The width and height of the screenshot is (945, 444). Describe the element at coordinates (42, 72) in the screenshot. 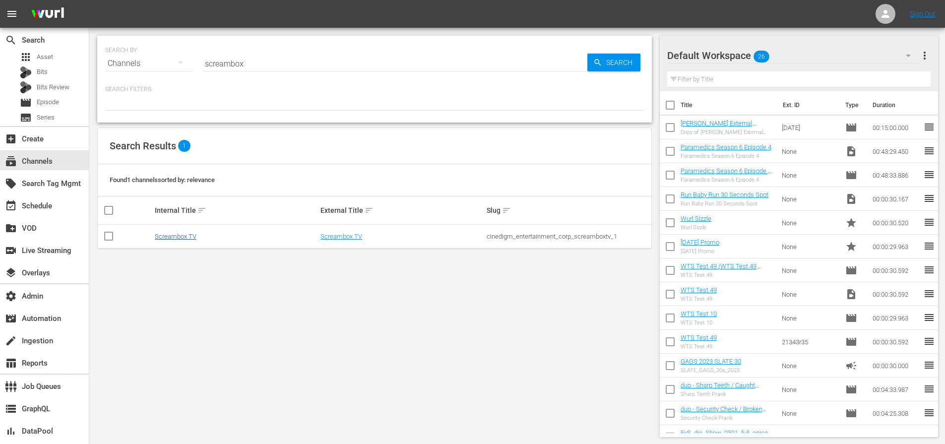

I see `span: Bits` at that location.